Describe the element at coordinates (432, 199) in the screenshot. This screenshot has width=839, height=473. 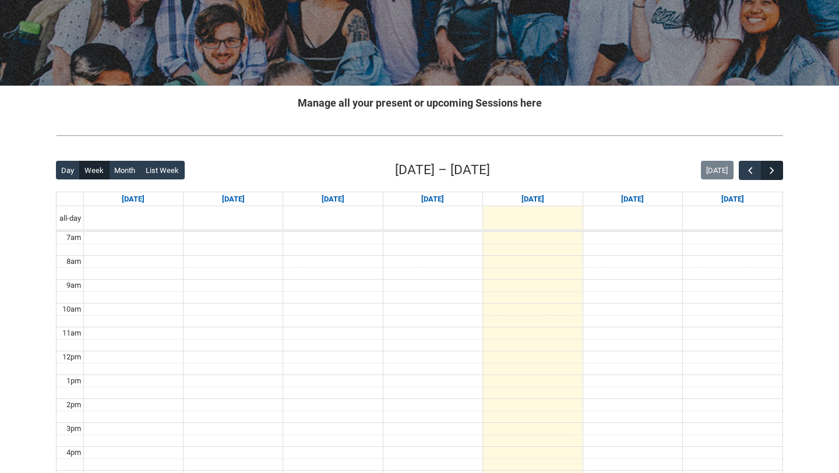
I see `a: Go to September 10, 2025` at that location.